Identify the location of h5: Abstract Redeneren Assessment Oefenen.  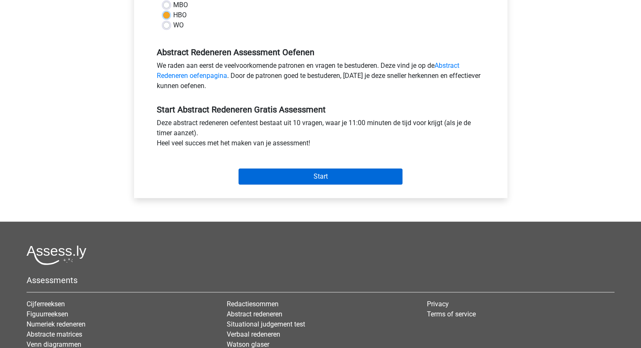
(321, 52).